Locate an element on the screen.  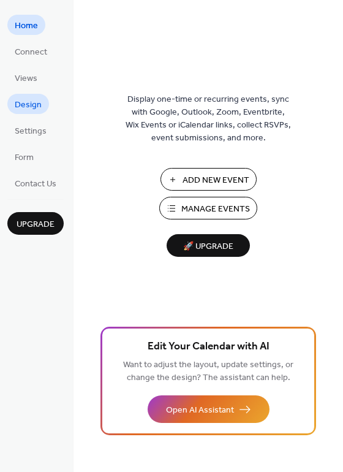
span: Settings is located at coordinates (31, 131).